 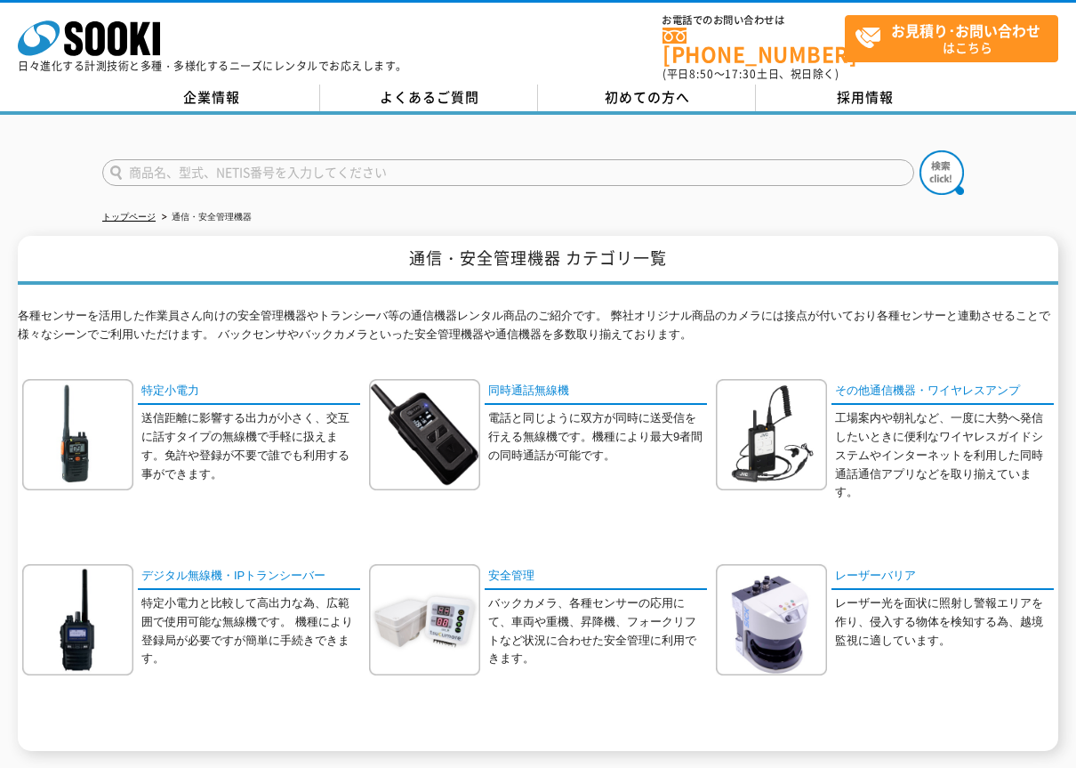 I want to click on li: 通信・安全管理機器, so click(x=205, y=217).